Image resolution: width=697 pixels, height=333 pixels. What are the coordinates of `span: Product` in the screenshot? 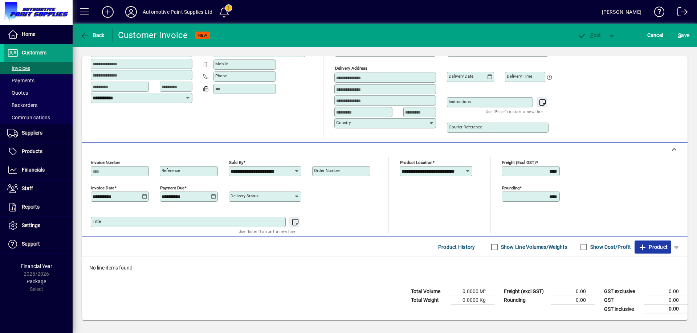 It's located at (653, 247).